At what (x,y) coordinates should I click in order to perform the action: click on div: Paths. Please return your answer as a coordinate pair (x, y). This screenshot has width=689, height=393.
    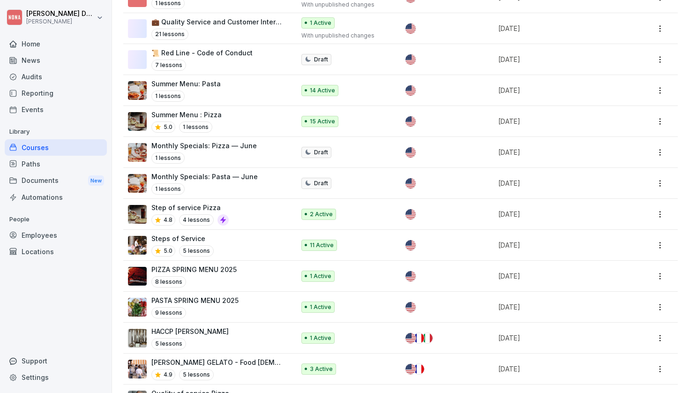
    Looking at the image, I should click on (56, 163).